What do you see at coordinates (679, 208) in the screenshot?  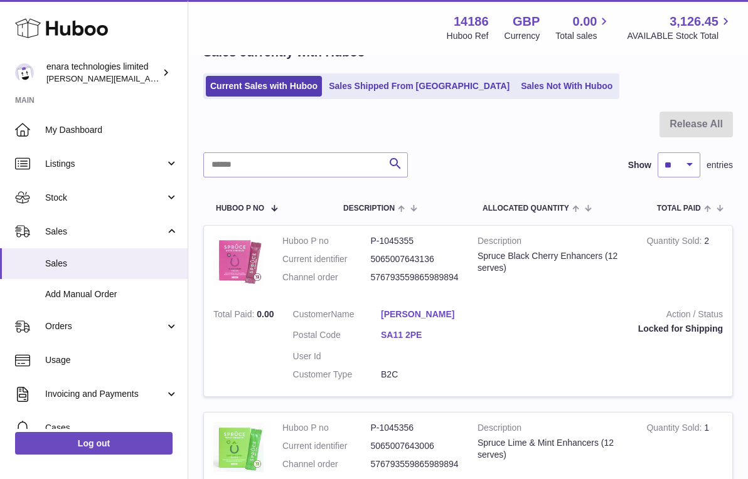 I see `span: Total paid` at bounding box center [679, 208].